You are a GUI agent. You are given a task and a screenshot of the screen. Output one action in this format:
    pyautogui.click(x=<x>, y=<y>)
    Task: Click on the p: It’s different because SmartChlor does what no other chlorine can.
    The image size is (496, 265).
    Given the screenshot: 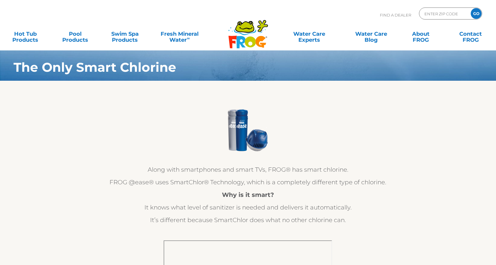 What is the action you would take?
    pyautogui.click(x=248, y=220)
    